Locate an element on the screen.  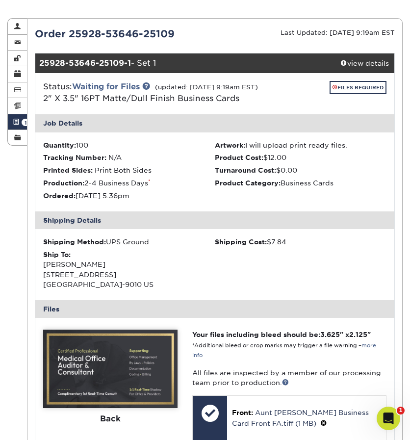
div: Back is located at coordinates (110, 419).